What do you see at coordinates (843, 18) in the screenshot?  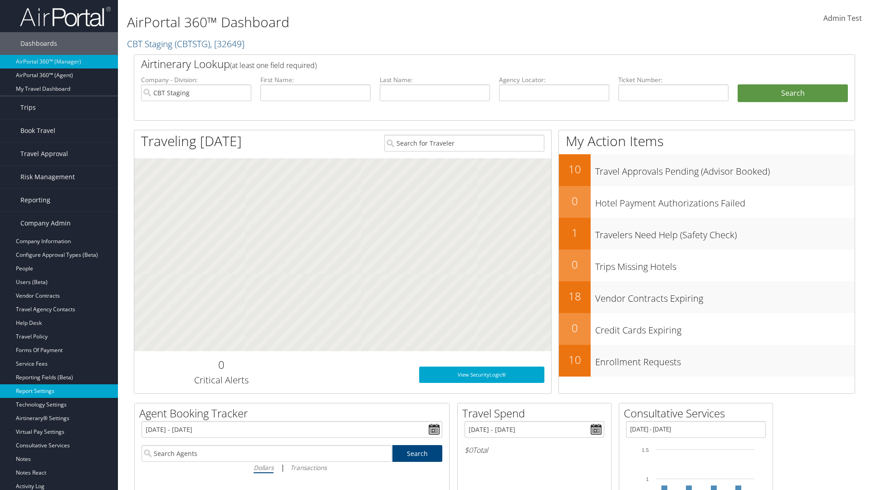 I see `span: Admin Test` at bounding box center [843, 18].